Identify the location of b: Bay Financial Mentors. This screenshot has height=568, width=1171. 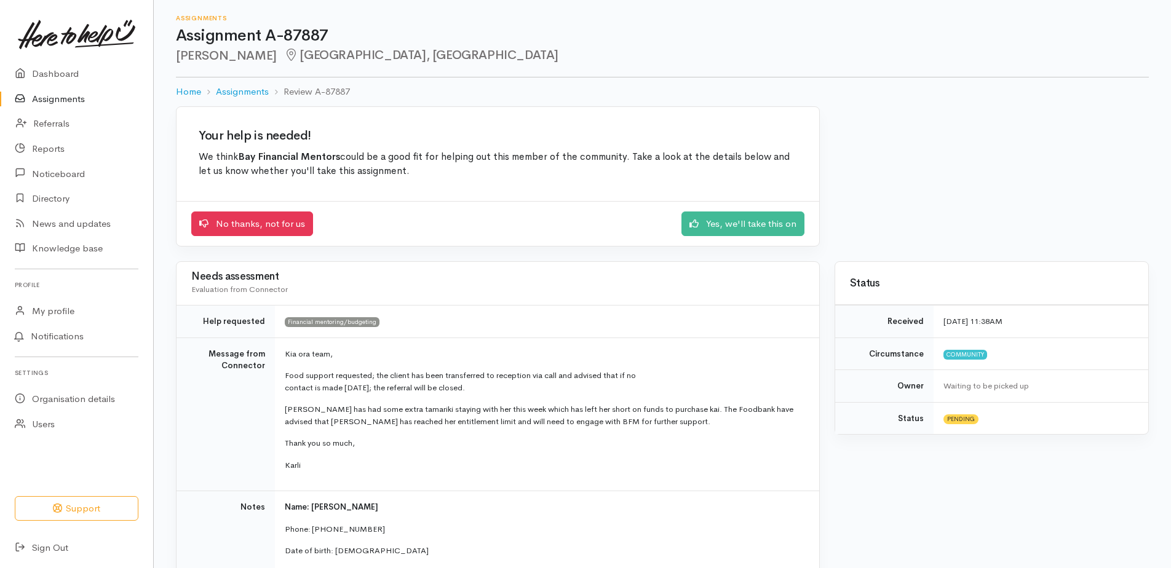
(289, 157).